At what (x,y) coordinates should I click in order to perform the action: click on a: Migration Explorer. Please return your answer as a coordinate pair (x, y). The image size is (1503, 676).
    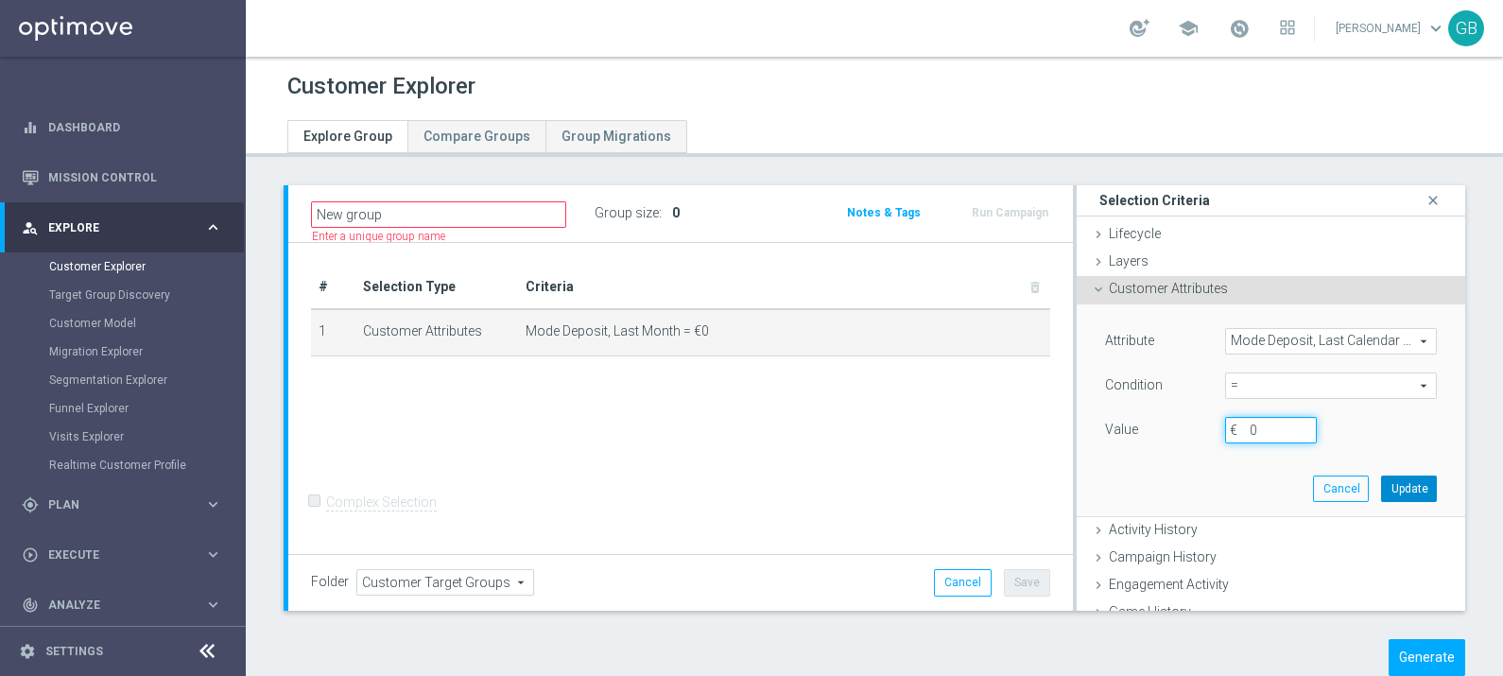
    Looking at the image, I should click on (123, 352).